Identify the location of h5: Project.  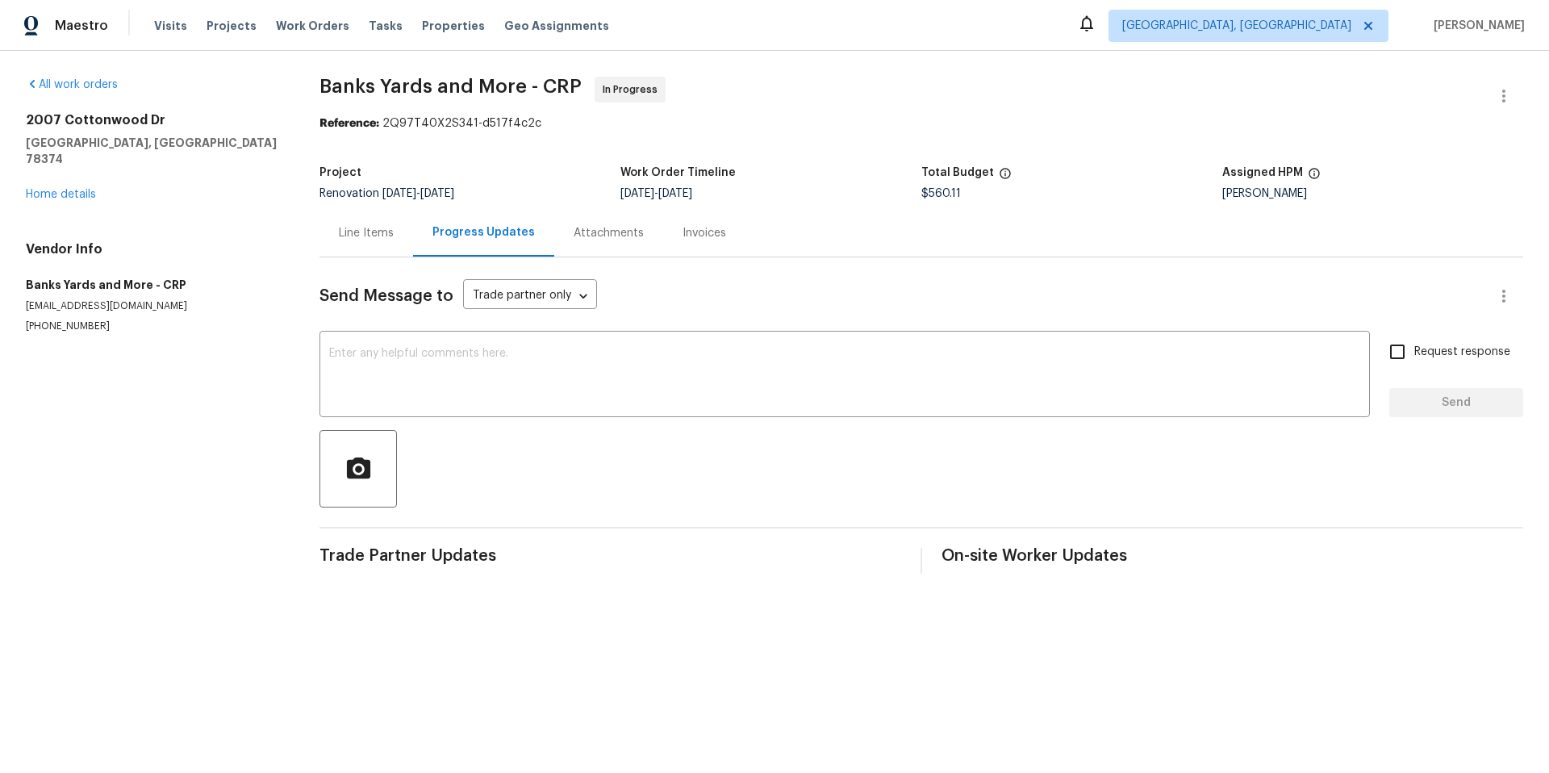
(340, 173).